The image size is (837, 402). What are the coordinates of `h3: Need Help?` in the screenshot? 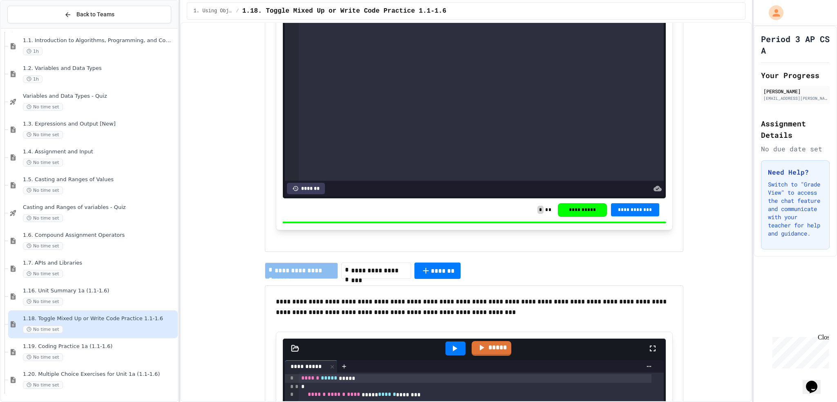 It's located at (795, 172).